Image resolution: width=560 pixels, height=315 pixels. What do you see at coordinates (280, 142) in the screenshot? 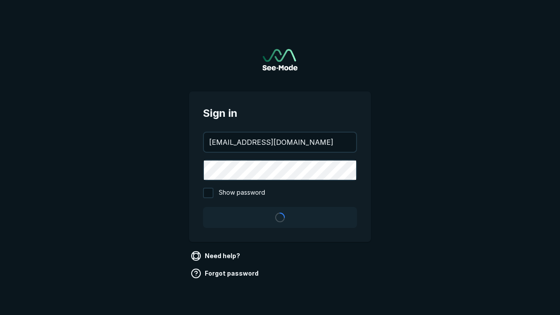
I see `input: your@email.com` at bounding box center [280, 142].